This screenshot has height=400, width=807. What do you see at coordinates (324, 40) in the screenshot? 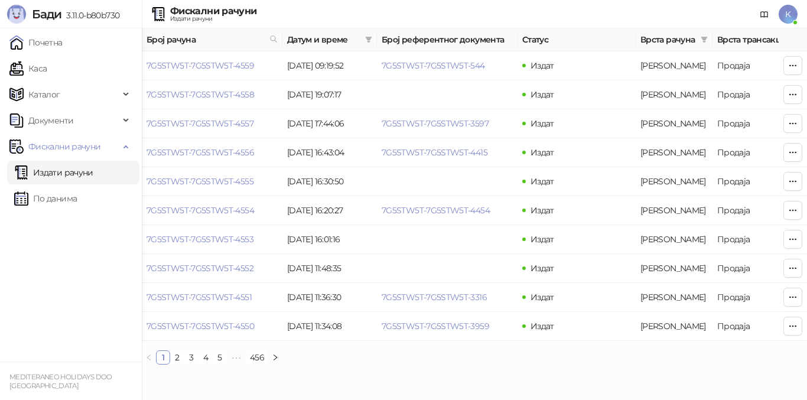
I see `span: Датум и време` at bounding box center [324, 40].